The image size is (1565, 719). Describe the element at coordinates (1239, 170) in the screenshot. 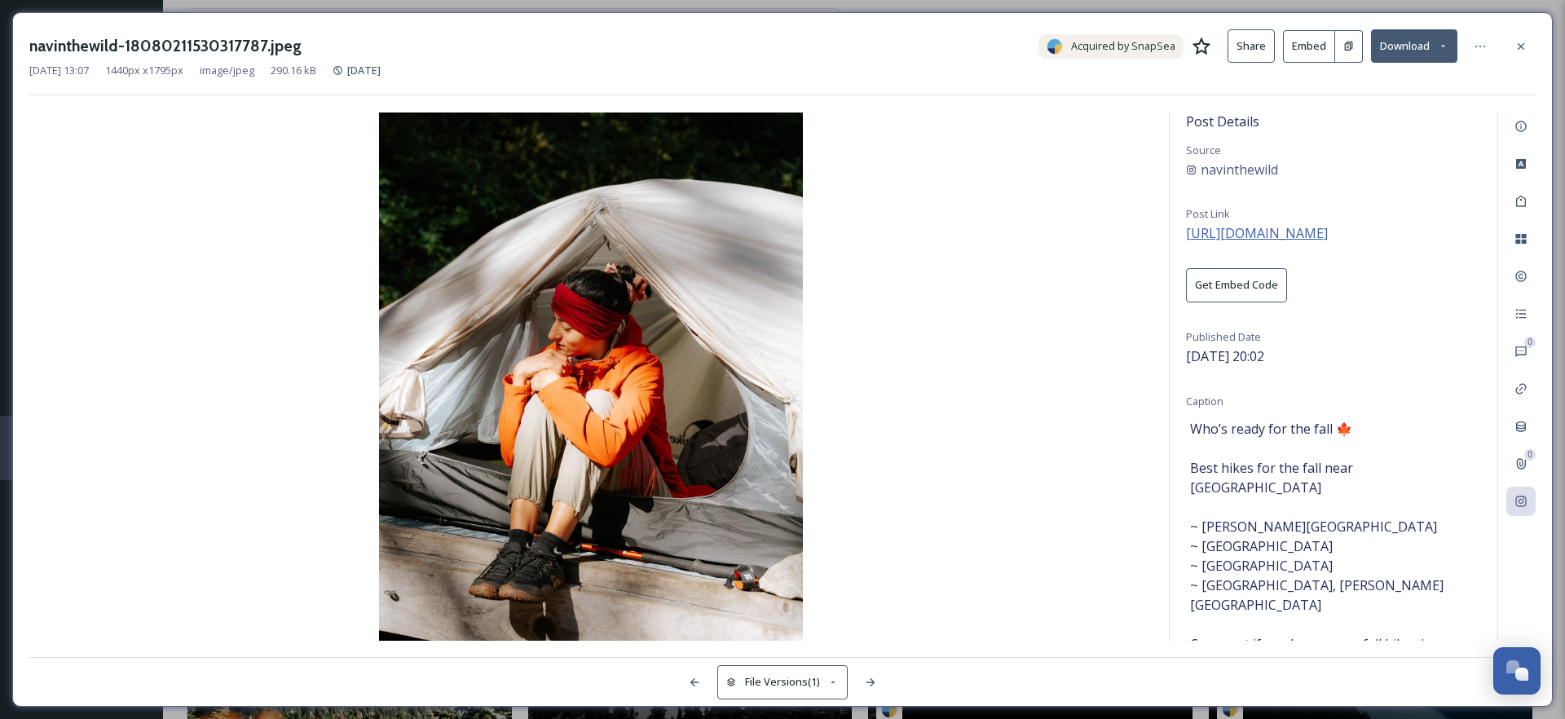

I see `span: navinthewild` at that location.